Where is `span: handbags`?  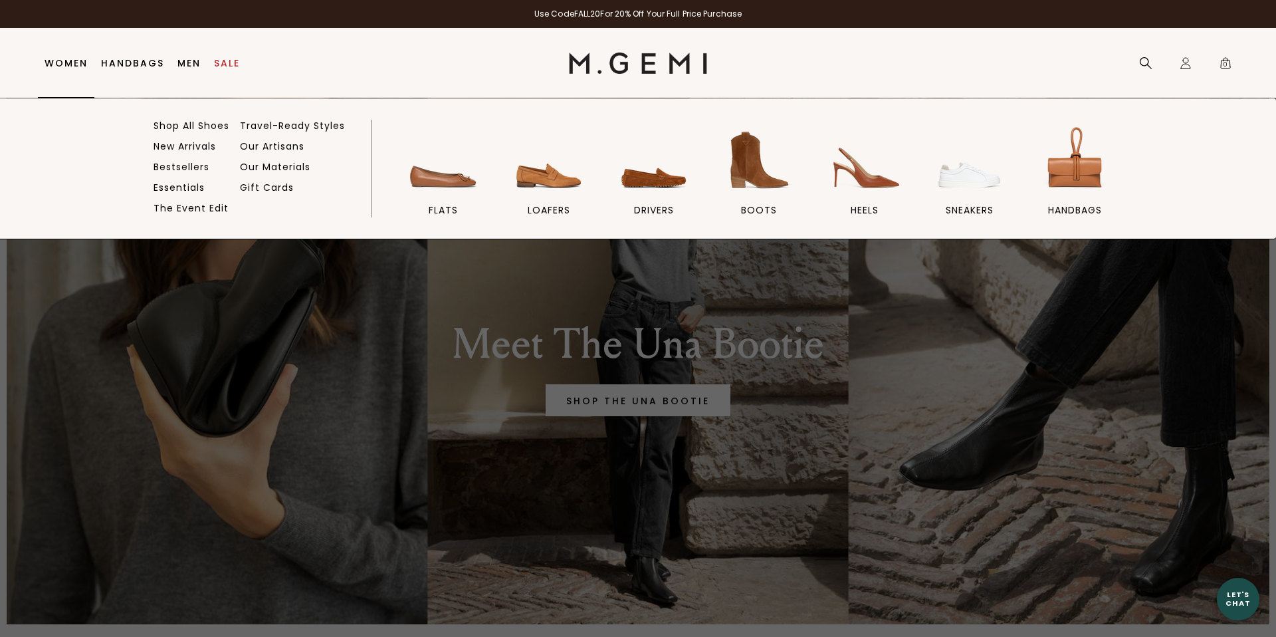 span: handbags is located at coordinates (1075, 210).